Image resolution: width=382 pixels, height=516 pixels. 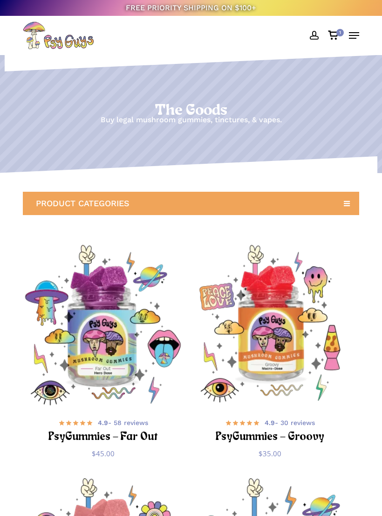 What do you see at coordinates (103, 325) in the screenshot?
I see `a: PsyGummies - Far Out` at bounding box center [103, 325].